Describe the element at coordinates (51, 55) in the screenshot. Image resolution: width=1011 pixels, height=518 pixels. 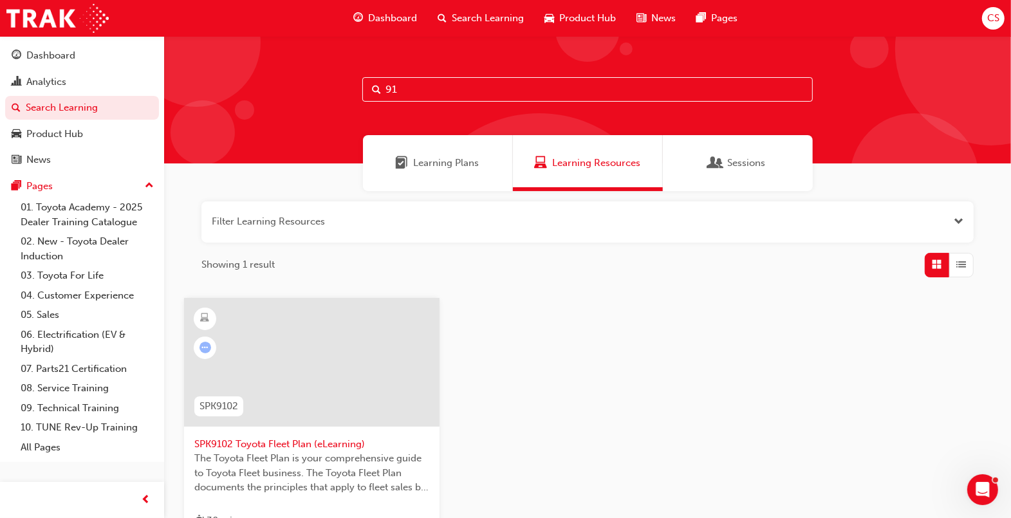
I see `div: Dashboard` at that location.